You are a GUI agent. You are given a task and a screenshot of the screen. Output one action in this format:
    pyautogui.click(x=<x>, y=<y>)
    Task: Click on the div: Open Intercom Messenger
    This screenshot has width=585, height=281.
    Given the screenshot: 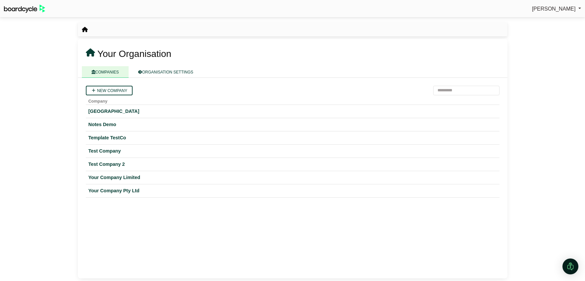 What is the action you would take?
    pyautogui.click(x=570, y=267)
    